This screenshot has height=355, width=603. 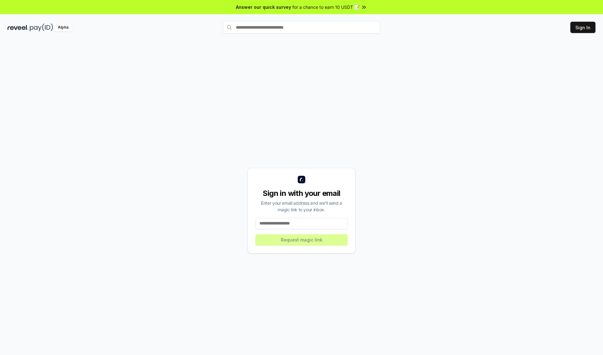 I want to click on span: for a chance to earn 10 USDT 📝, so click(x=326, y=7).